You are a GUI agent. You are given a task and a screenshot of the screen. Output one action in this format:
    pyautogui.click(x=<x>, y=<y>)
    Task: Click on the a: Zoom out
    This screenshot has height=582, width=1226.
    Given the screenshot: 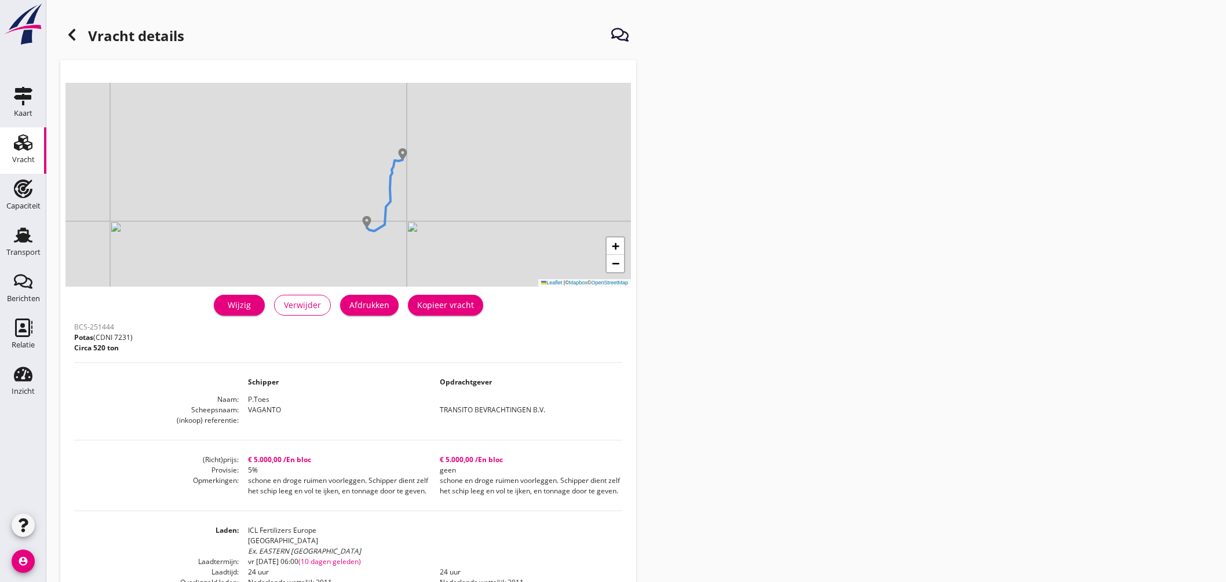 What is the action you would take?
    pyautogui.click(x=615, y=264)
    